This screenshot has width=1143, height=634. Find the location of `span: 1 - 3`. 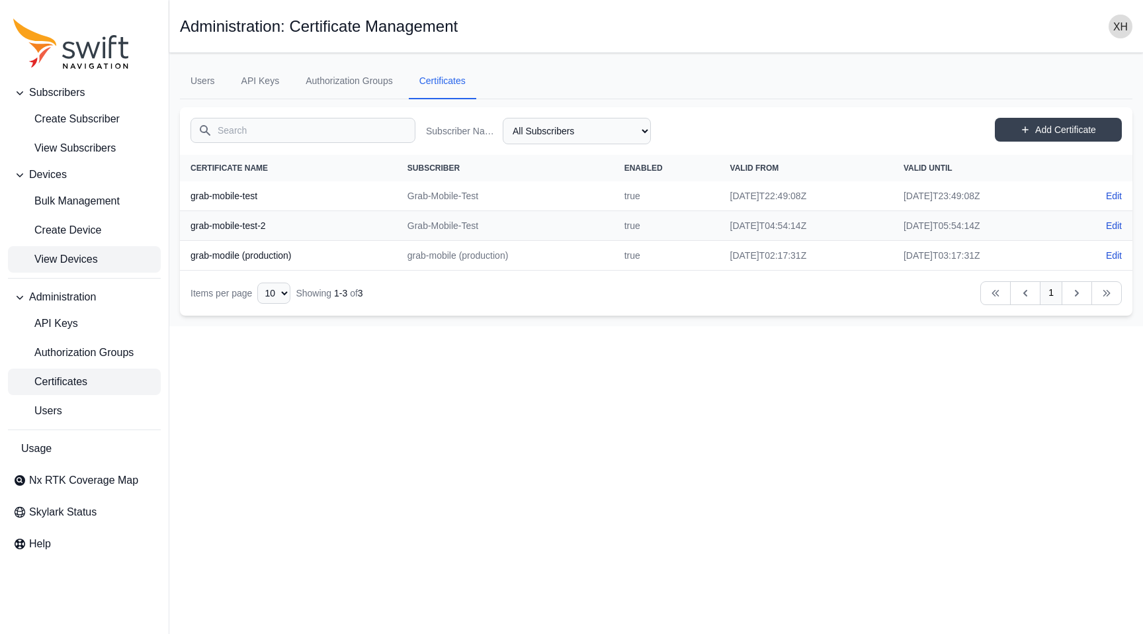

span: 1 - 3 is located at coordinates (341, 293).